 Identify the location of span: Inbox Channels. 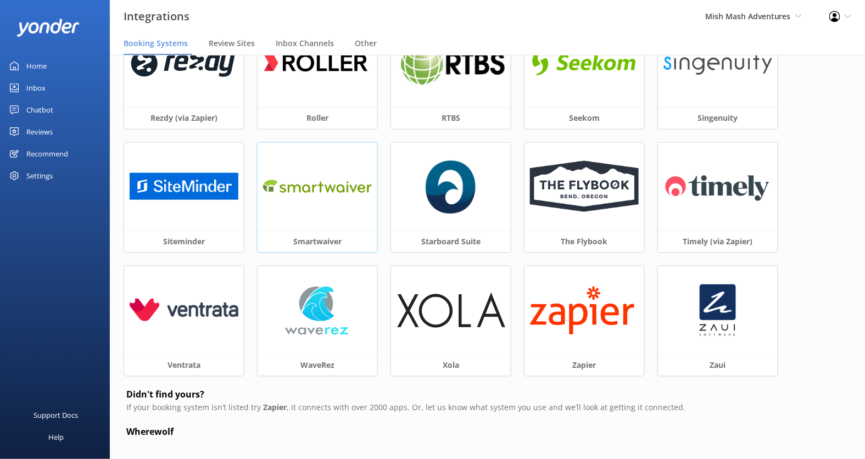
(305, 43).